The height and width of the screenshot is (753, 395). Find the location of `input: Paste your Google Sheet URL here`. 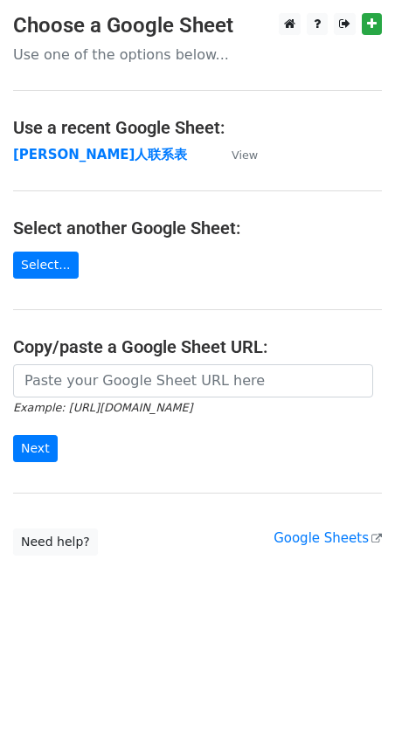

input: Paste your Google Sheet URL here is located at coordinates (193, 381).